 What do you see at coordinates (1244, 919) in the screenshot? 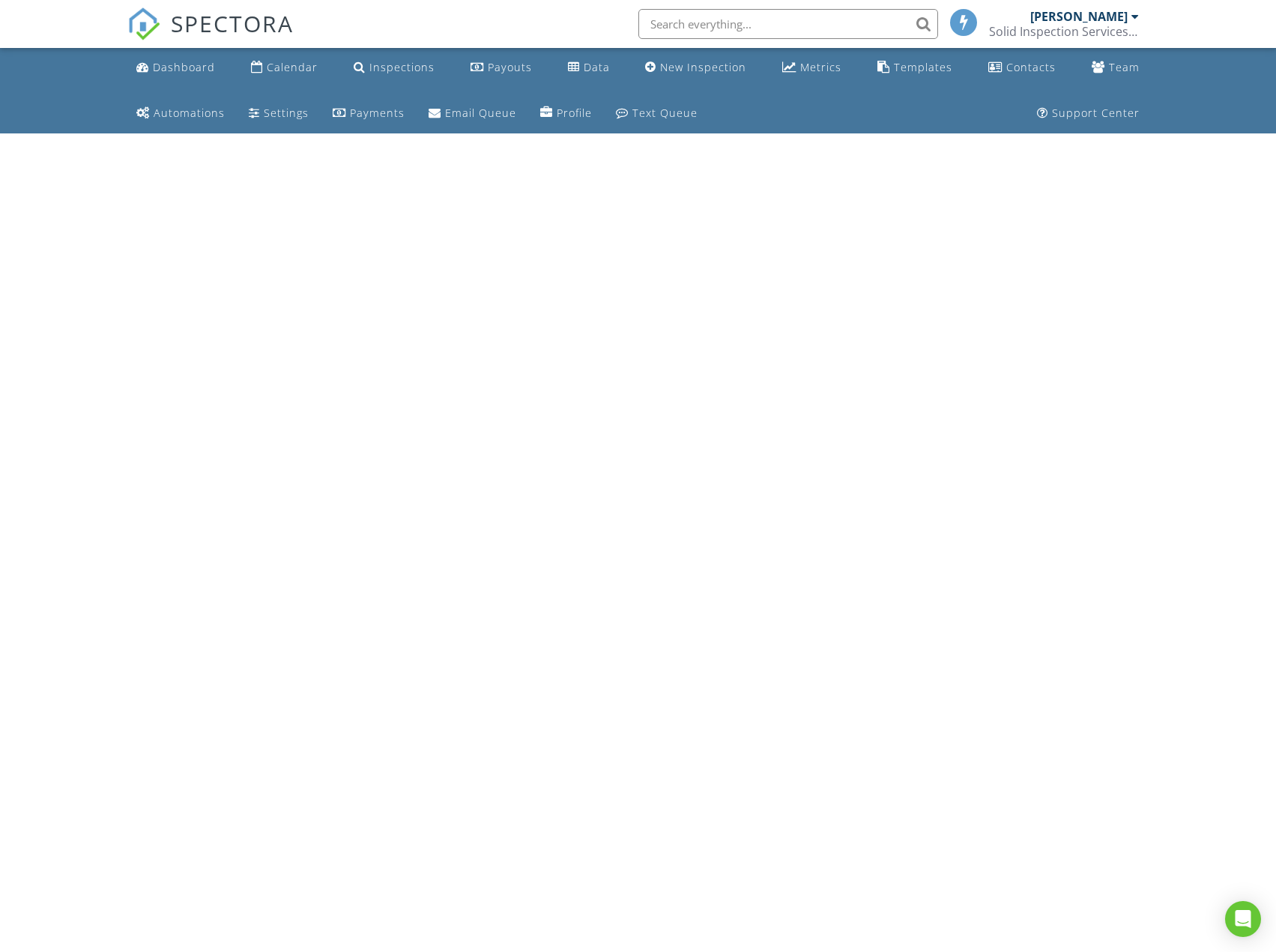
I see `div: Open Intercom Messenger` at bounding box center [1244, 919].